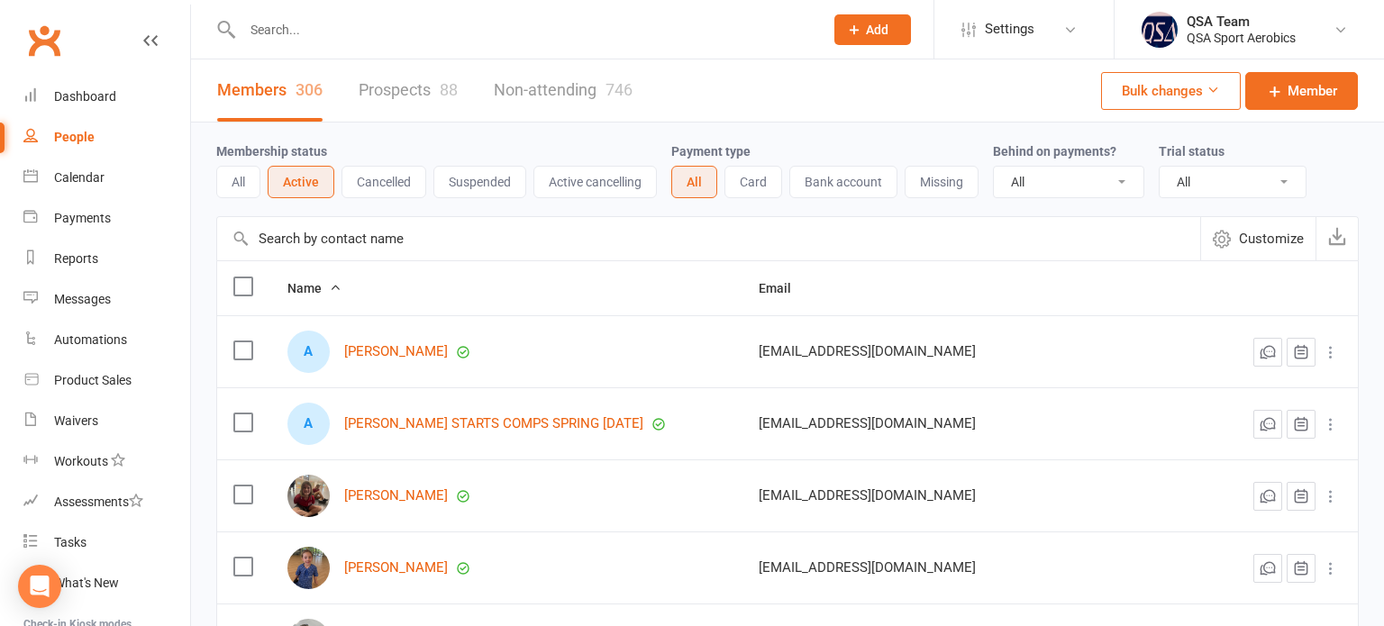 Image resolution: width=1384 pixels, height=626 pixels. What do you see at coordinates (81, 461) in the screenshot?
I see `div: Workouts` at bounding box center [81, 461].